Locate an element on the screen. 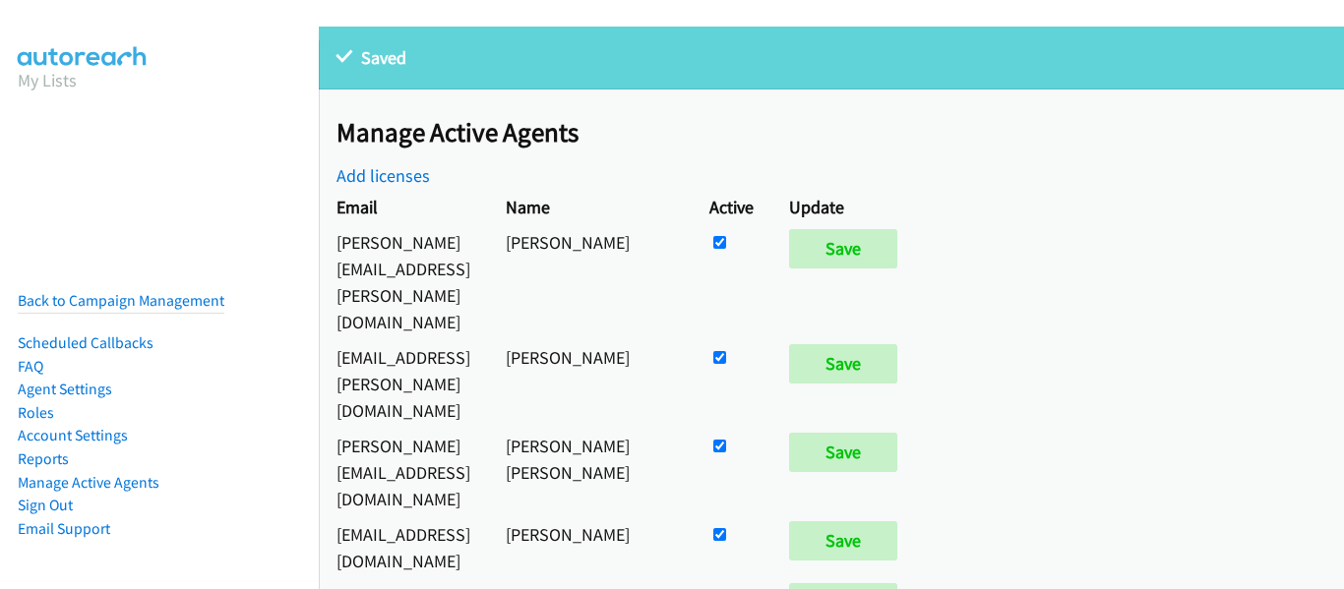 Image resolution: width=1344 pixels, height=589 pixels. th: Update is located at coordinates (847, 207).